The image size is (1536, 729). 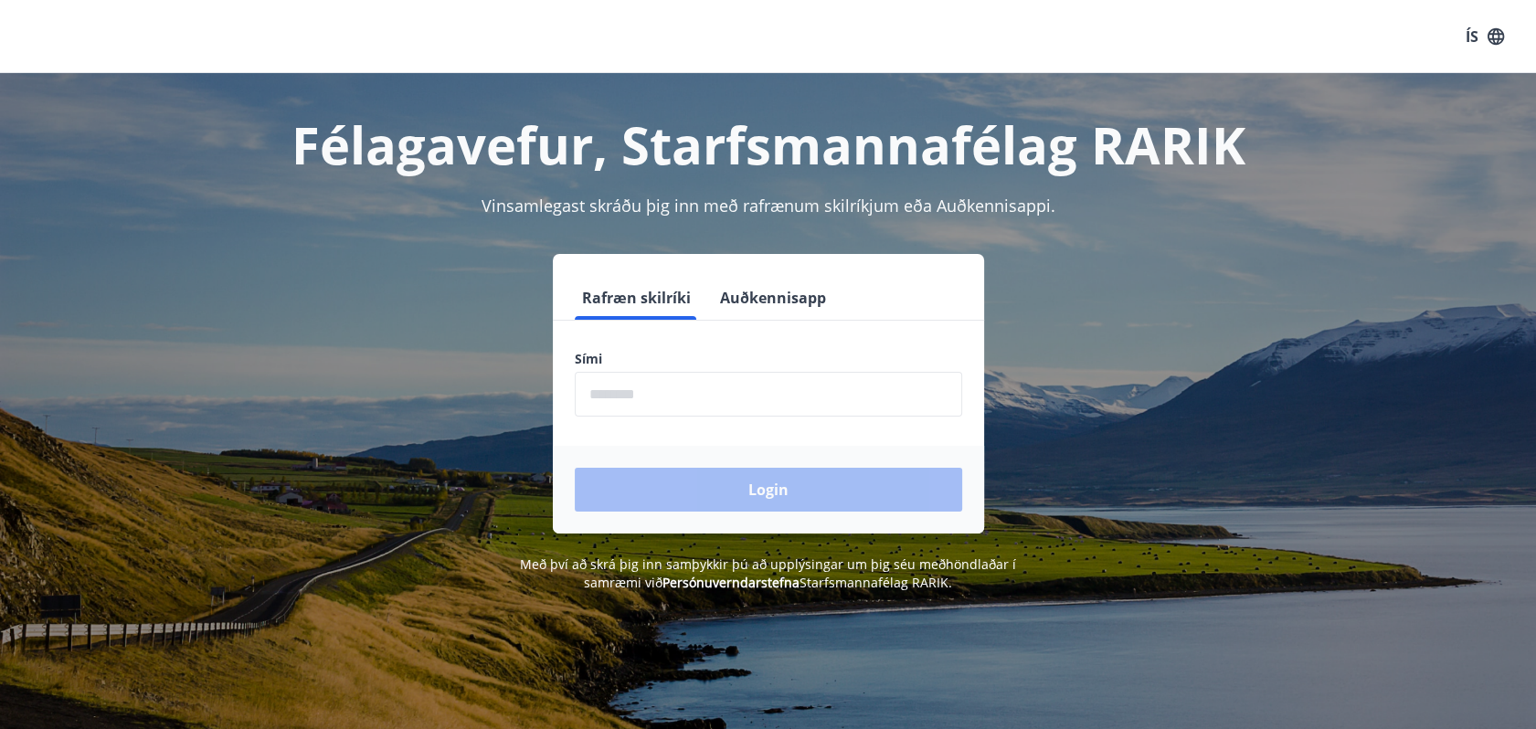 What do you see at coordinates (768, 206) in the screenshot?
I see `span: Vinsamlegast skráðu þig inn með rafrænum skilríkjum eða Auðkennisappi.` at bounding box center [768, 206].